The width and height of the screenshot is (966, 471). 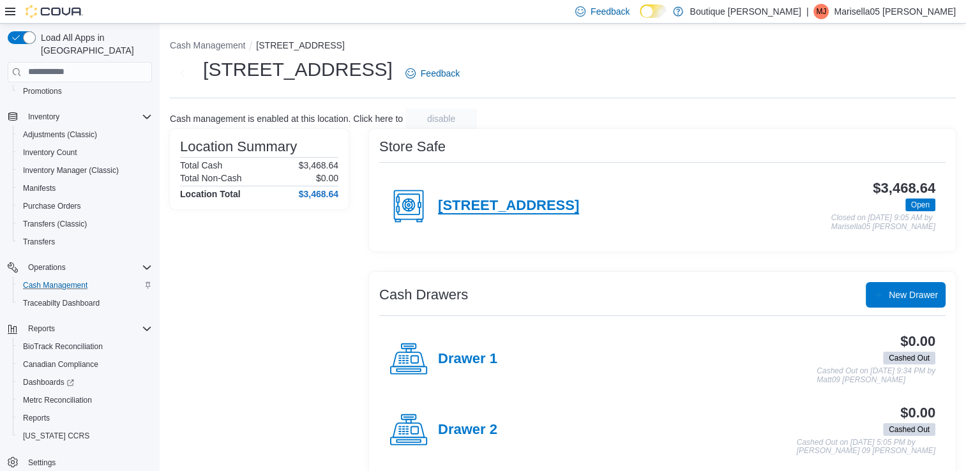 I want to click on span: BioTrack Reconciliation, so click(x=63, y=347).